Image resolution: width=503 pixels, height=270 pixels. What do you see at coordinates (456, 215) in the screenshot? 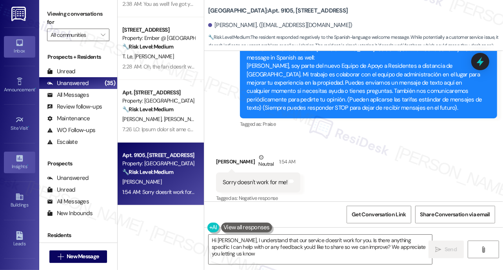
I see `span: Share Conversation via email` at bounding box center [456, 215].